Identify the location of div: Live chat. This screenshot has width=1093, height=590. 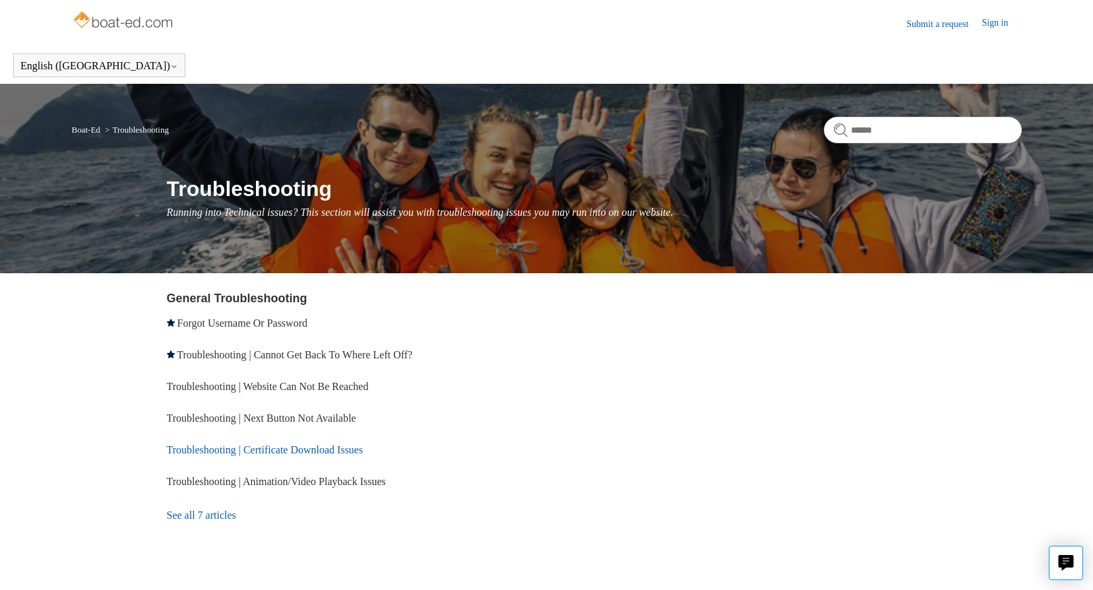
(1066, 562).